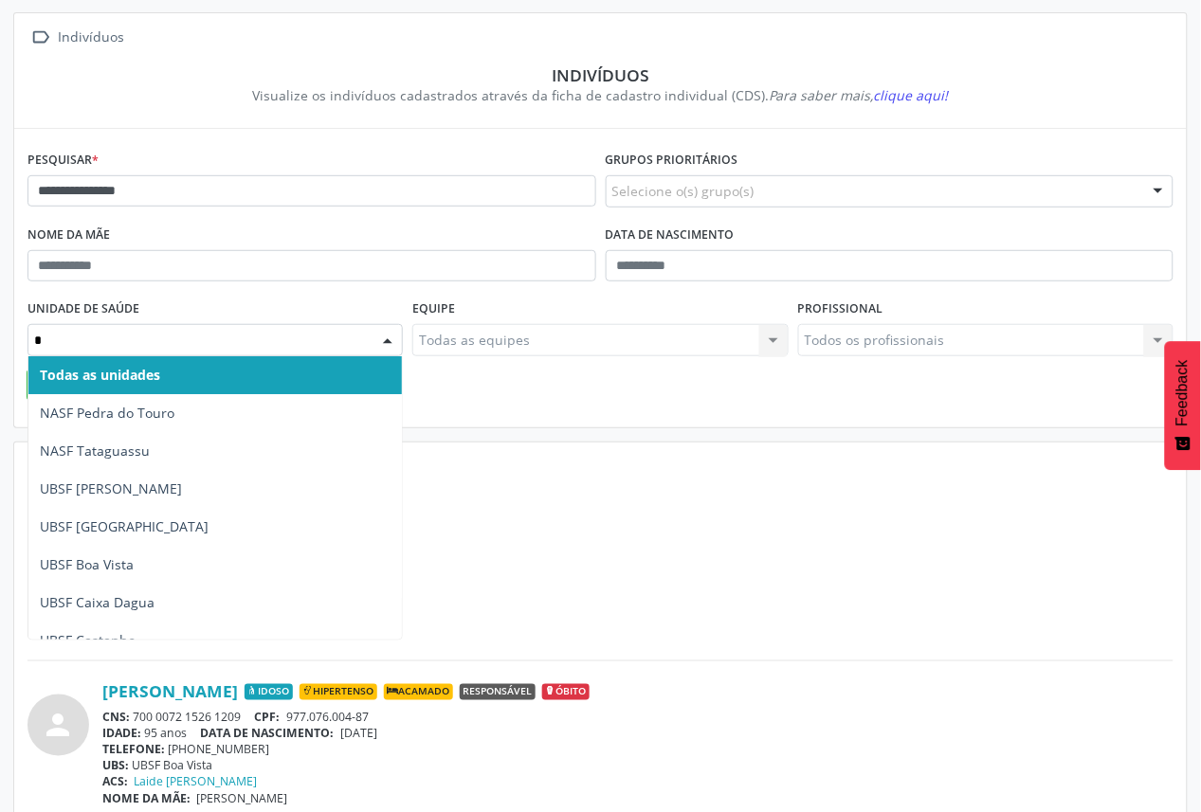 The width and height of the screenshot is (1201, 812). I want to click on span: UBS:, so click(116, 766).